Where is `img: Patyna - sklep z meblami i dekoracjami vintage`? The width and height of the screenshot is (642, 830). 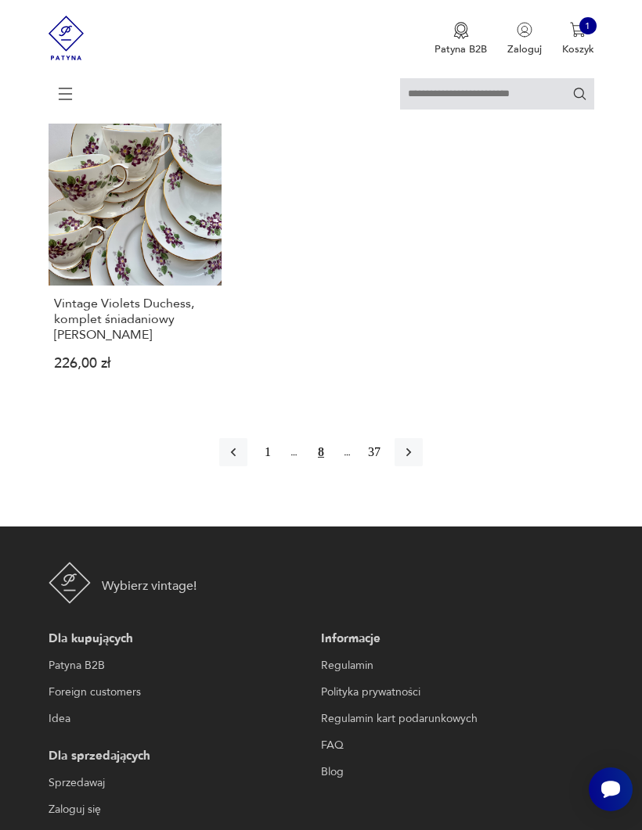 img: Patyna - sklep z meblami i dekoracjami vintage is located at coordinates (70, 583).